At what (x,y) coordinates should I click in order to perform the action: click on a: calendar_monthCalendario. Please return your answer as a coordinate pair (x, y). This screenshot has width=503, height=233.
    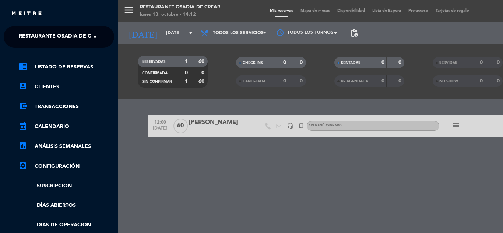
    Looking at the image, I should click on (66, 127).